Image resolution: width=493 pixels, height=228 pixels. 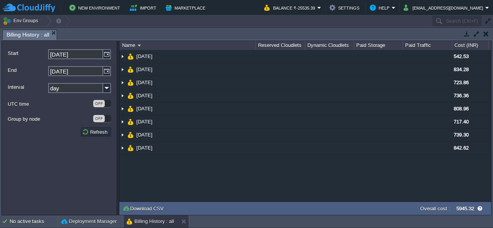 What do you see at coordinates (427, 45) in the screenshot?
I see `div: Paid Traffic` at bounding box center [427, 45].